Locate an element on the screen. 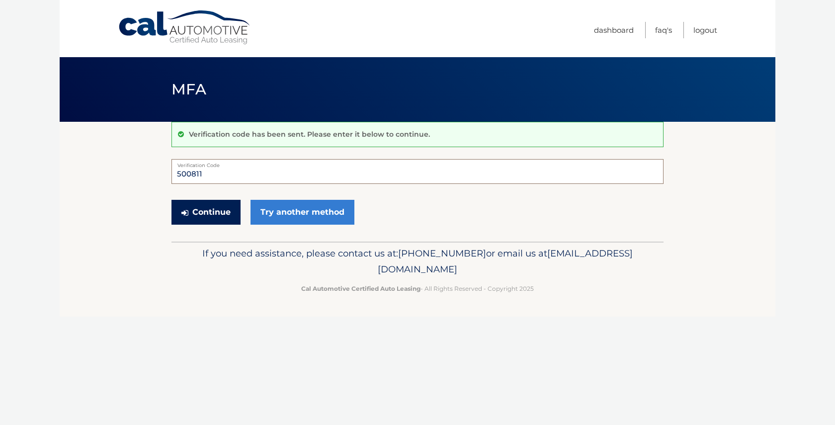 This screenshot has width=835, height=425. label: Verification Code is located at coordinates (417, 163).